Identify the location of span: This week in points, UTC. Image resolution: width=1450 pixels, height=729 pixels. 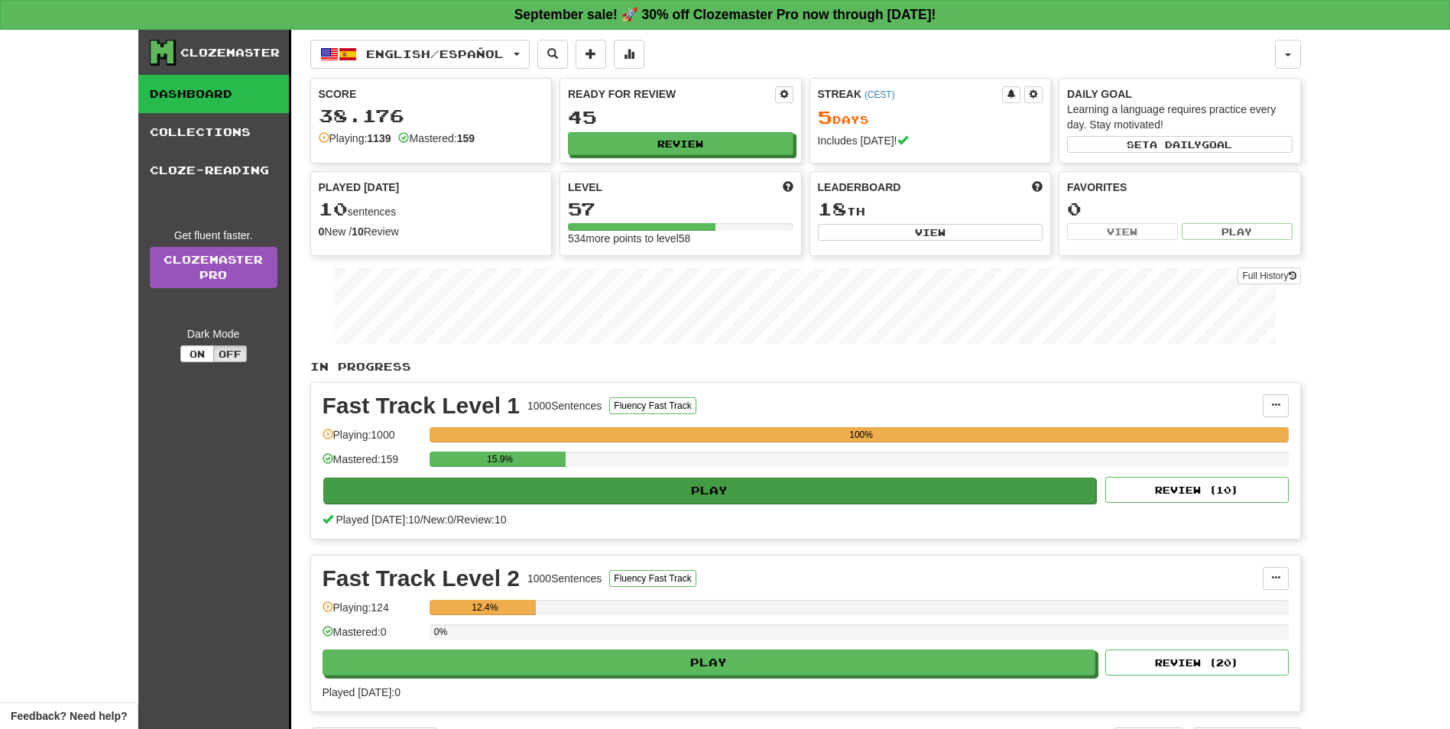
(1037, 187).